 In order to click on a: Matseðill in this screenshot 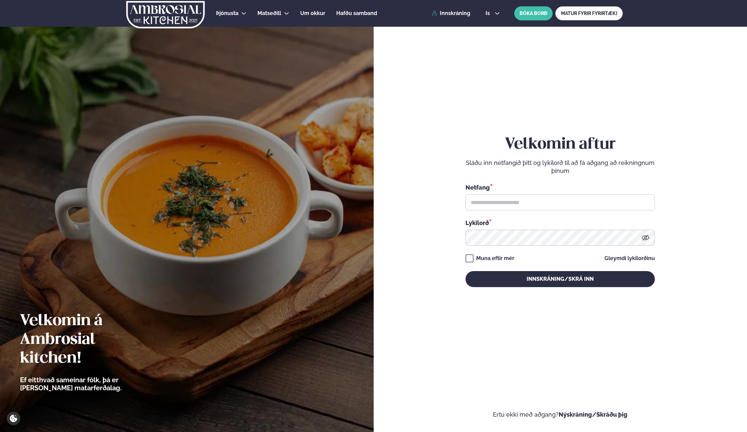, I will do `click(269, 13)`.